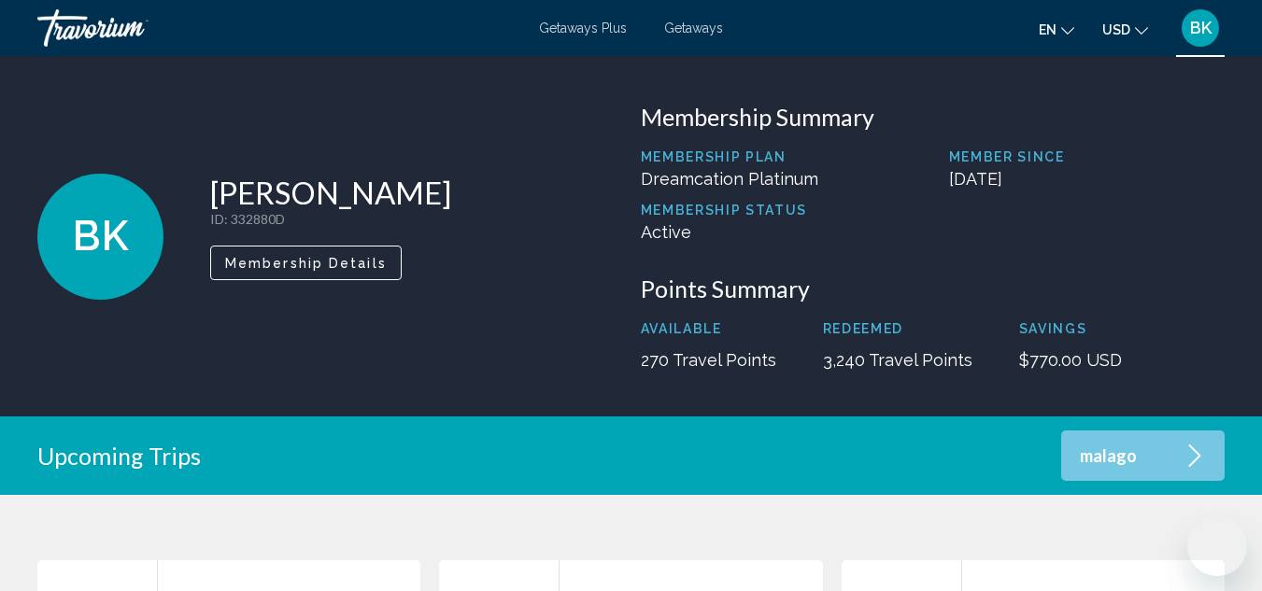 Image resolution: width=1262 pixels, height=591 pixels. I want to click on a: Getaways Plus, so click(583, 28).